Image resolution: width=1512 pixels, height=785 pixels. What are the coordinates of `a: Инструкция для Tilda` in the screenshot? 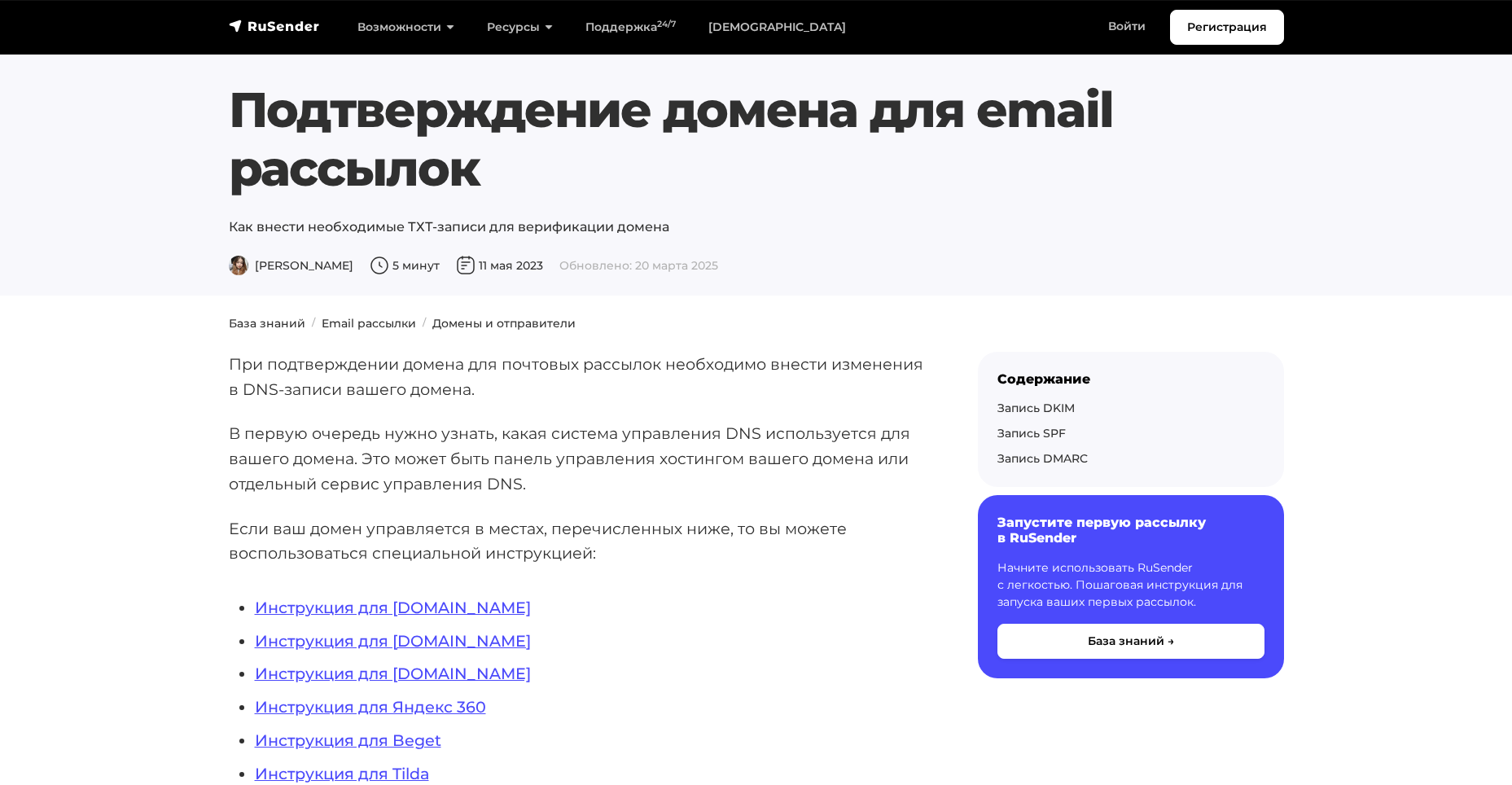 It's located at (342, 774).